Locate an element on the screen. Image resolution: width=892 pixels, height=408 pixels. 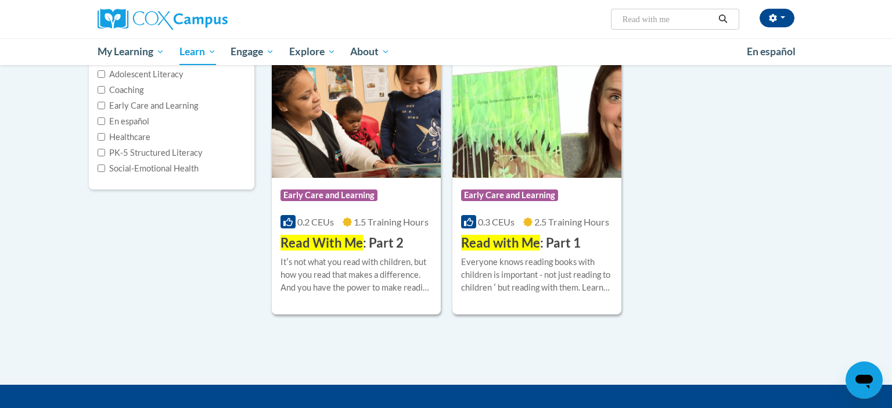
a: My Learning is located at coordinates (131, 52).